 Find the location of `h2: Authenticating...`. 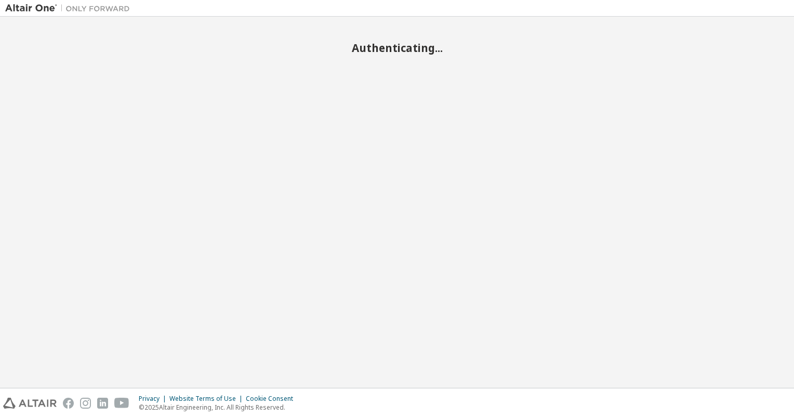

h2: Authenticating... is located at coordinates (397, 48).